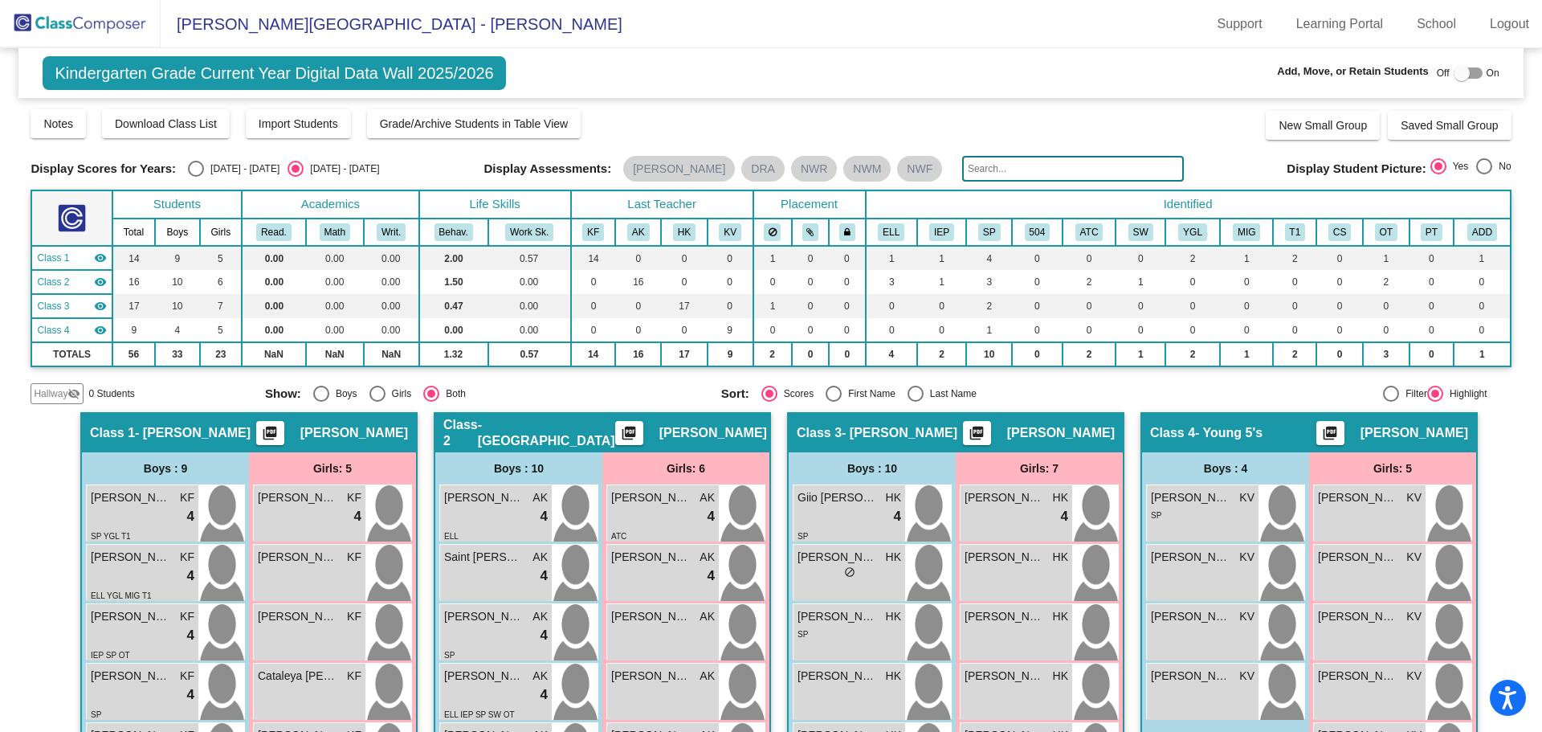 Image resolution: width=1542 pixels, height=732 pixels. Describe the element at coordinates (773, 232) in the screenshot. I see `th: Keep away students` at that location.